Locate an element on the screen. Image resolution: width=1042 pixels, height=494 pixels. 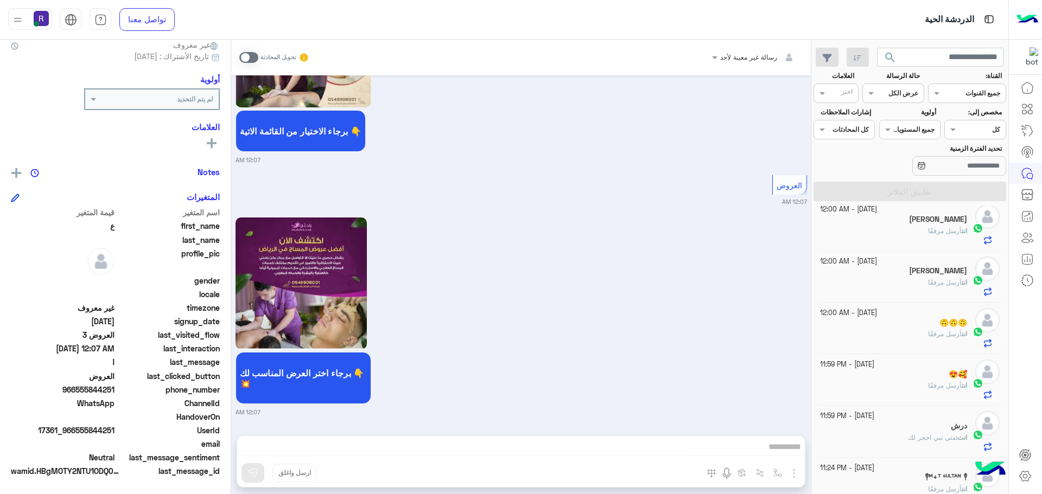
span: قيمة المتغير is located at coordinates (62, 212).